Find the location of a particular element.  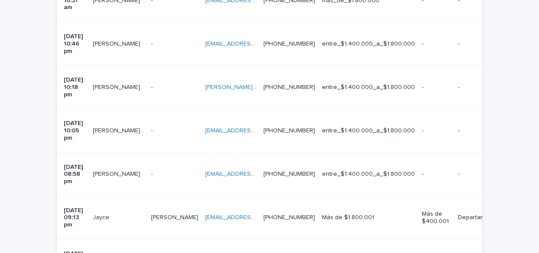

p: Jayce is located at coordinates (102, 217).